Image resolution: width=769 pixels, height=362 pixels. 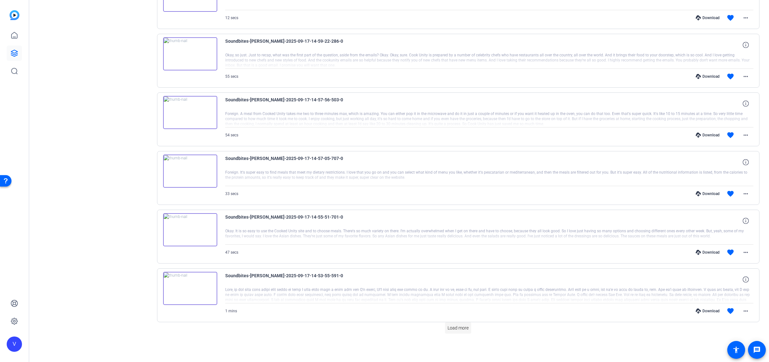 What do you see at coordinates (232, 18) in the screenshot?
I see `span: 12 secs` at bounding box center [232, 18].